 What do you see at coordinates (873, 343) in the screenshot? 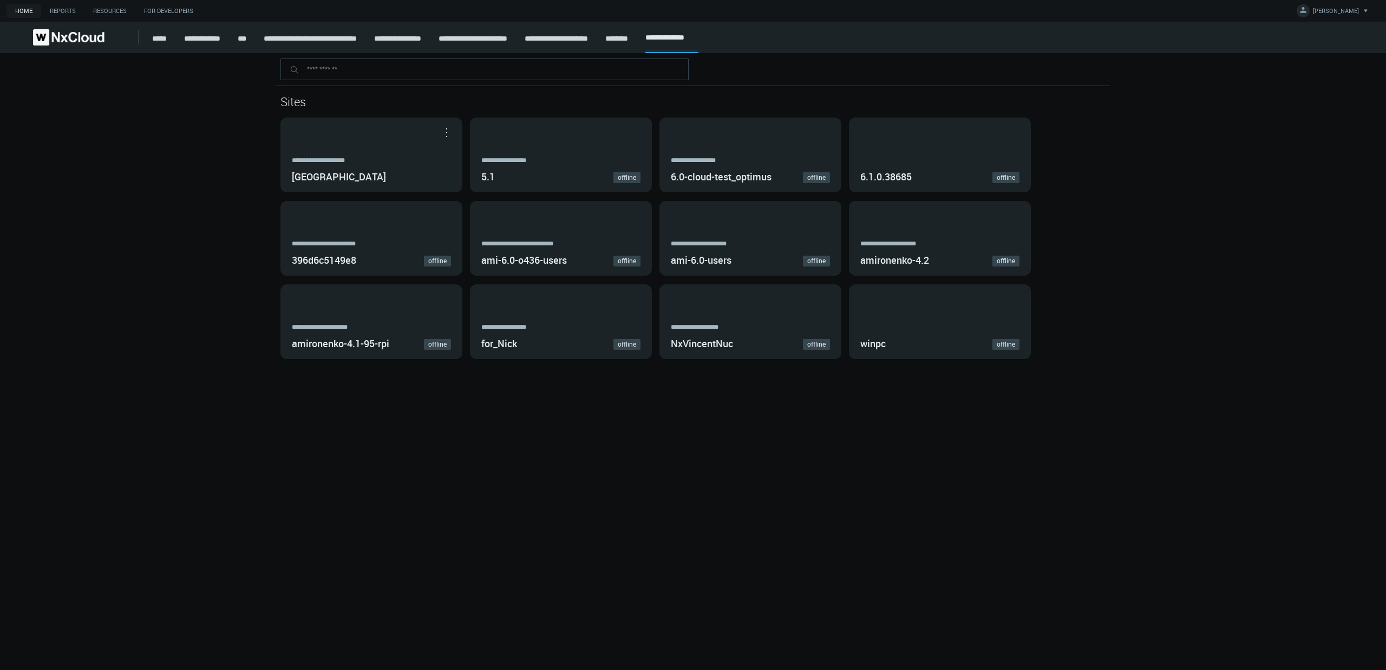
I see `nx-search-highlight: winpc` at bounding box center [873, 343].